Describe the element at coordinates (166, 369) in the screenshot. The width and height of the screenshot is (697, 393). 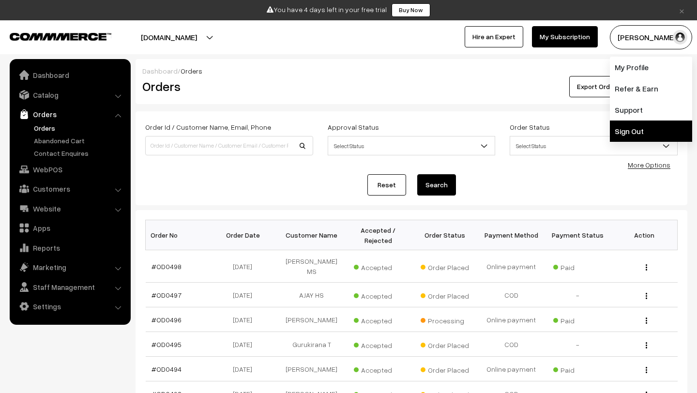
I see `a: #OD0494` at that location.